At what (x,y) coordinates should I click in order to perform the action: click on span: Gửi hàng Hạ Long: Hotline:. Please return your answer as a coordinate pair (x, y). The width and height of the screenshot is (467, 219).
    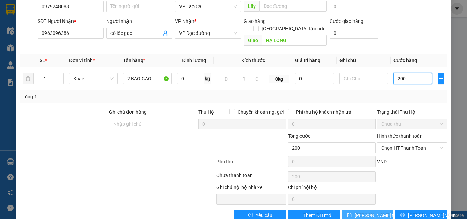
    Looking at the image, I should click on (36, 55).